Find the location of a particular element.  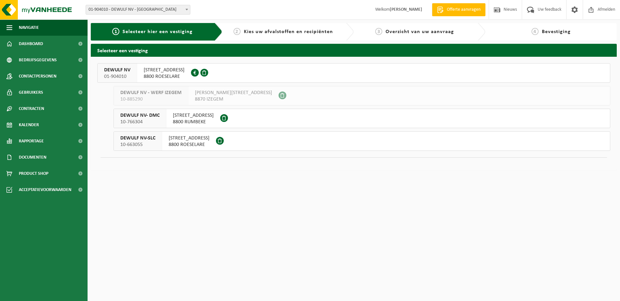

span: Selecteer hier een vestiging is located at coordinates (158, 32).